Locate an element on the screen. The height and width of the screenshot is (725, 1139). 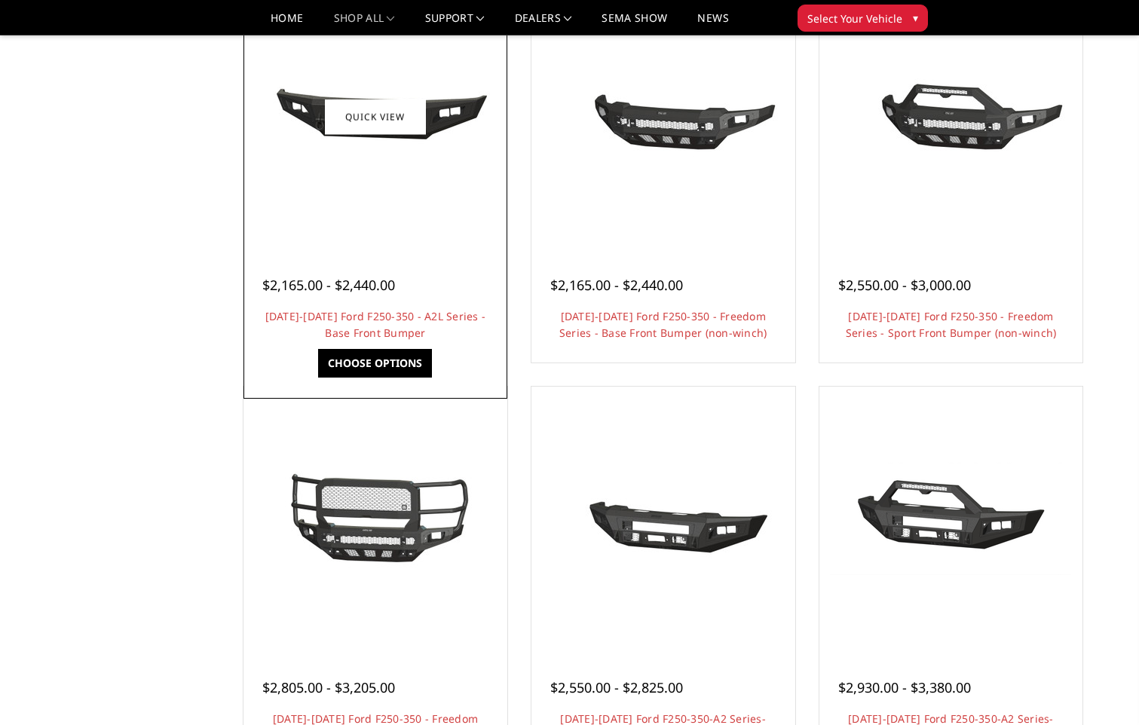
a: Home is located at coordinates (286, 23).